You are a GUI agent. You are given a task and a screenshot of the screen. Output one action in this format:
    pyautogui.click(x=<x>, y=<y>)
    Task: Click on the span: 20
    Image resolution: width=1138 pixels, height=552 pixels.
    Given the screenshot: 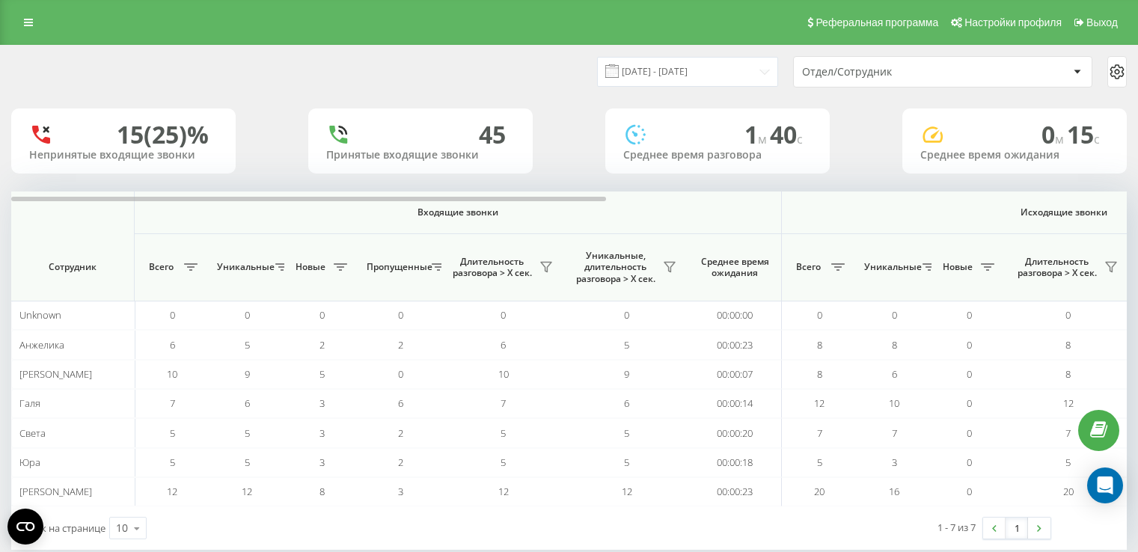 What is the action you would take?
    pyautogui.click(x=1069, y=492)
    